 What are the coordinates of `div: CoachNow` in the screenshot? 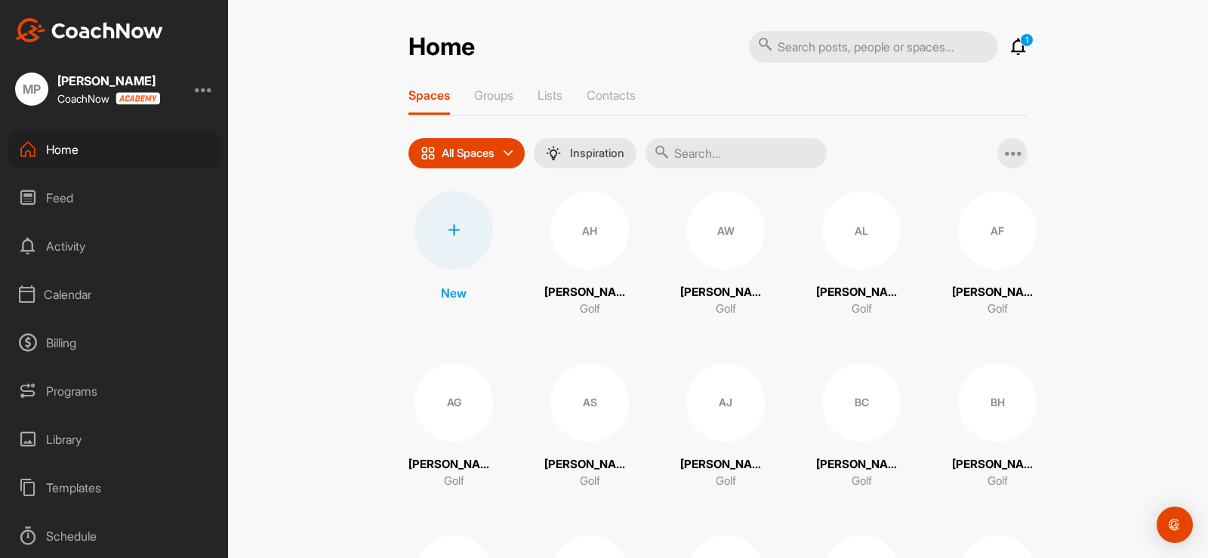 It's located at (109, 98).